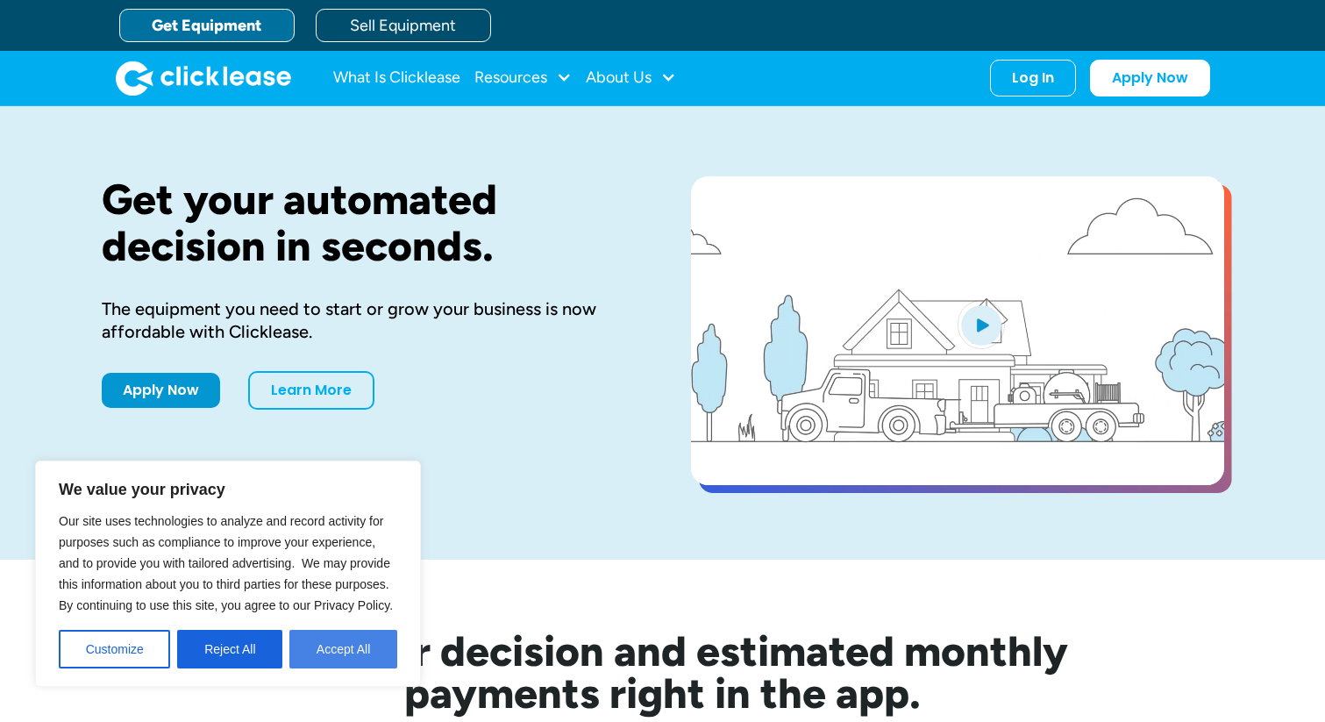 Image resolution: width=1325 pixels, height=722 pixels. What do you see at coordinates (204, 78) in the screenshot?
I see `img: Clicklease logo` at bounding box center [204, 78].